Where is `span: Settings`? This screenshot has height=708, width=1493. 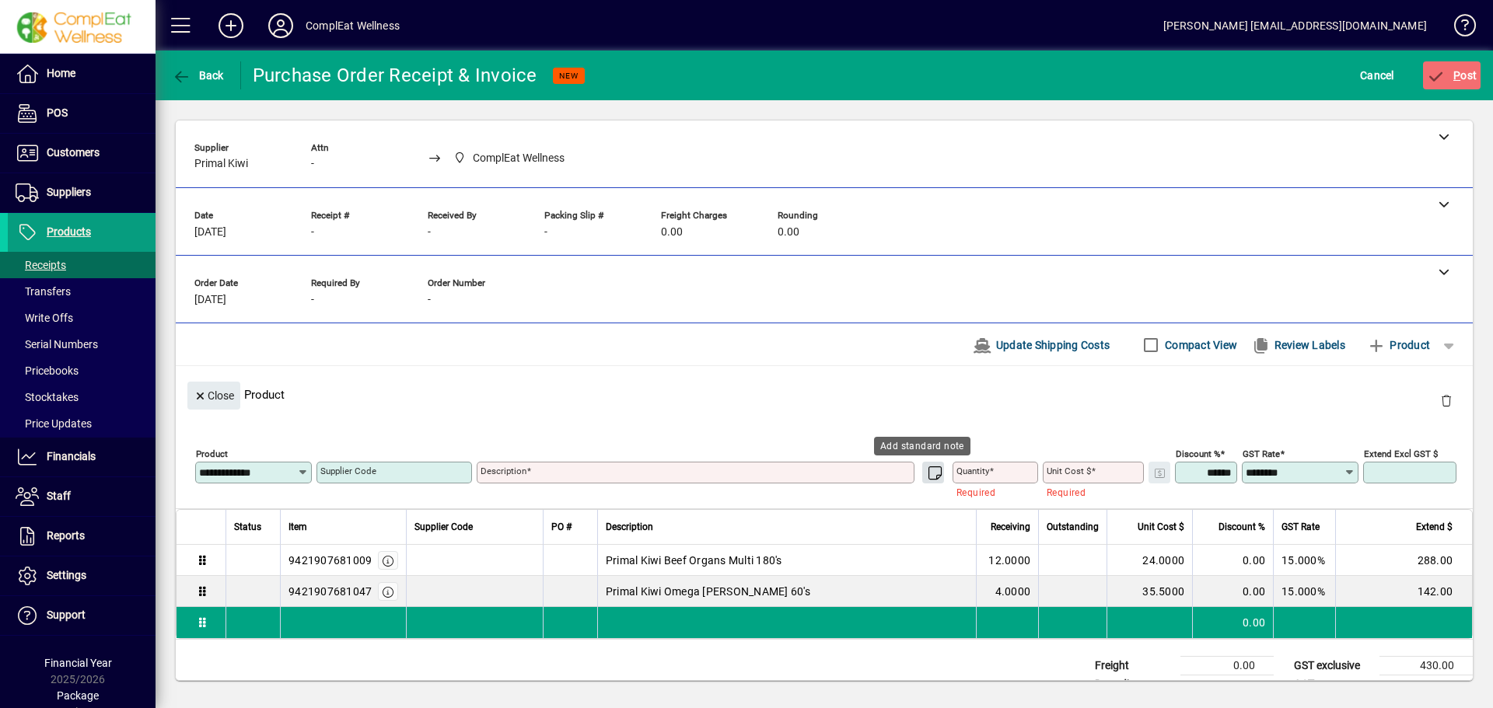 span: Settings is located at coordinates (66, 575).